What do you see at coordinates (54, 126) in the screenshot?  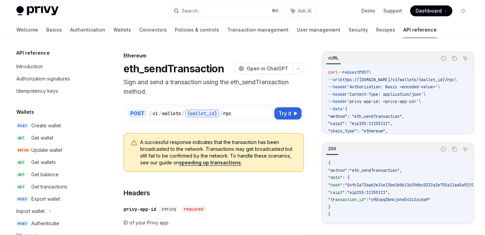 I see `a: POSTCreate wallet` at bounding box center [54, 126].